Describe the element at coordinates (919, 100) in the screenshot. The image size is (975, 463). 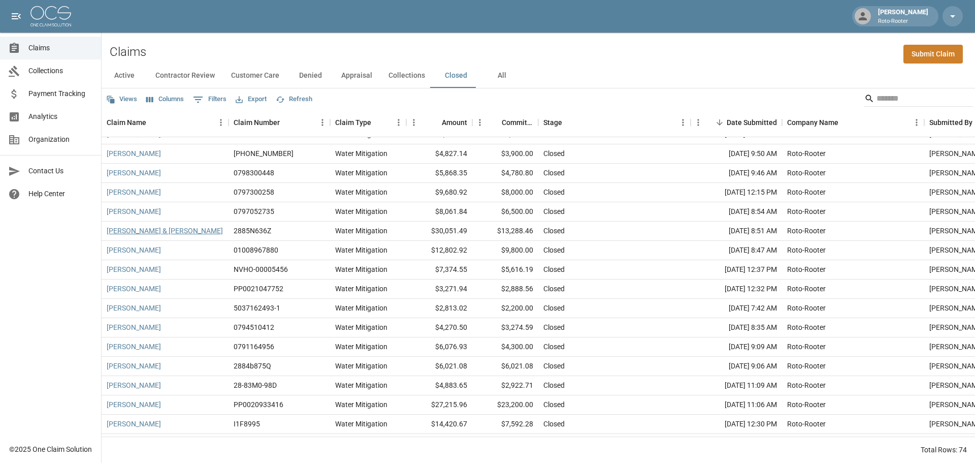
I see `div: Search` at that location.